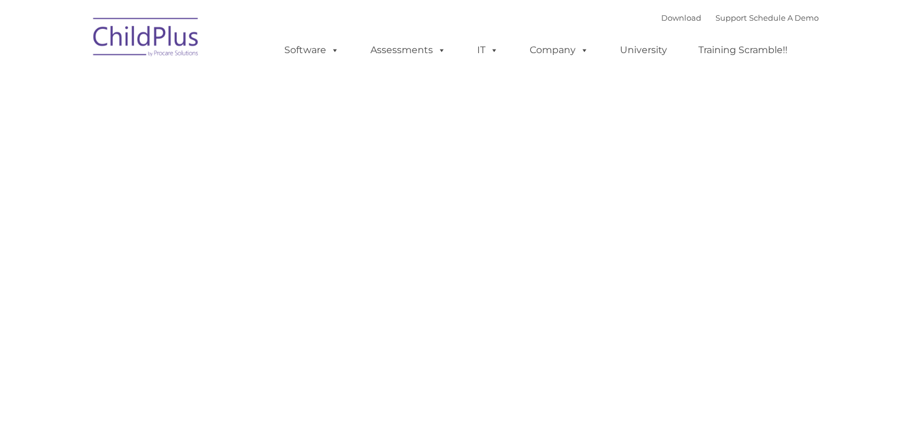  I want to click on a: Assessments, so click(408, 50).